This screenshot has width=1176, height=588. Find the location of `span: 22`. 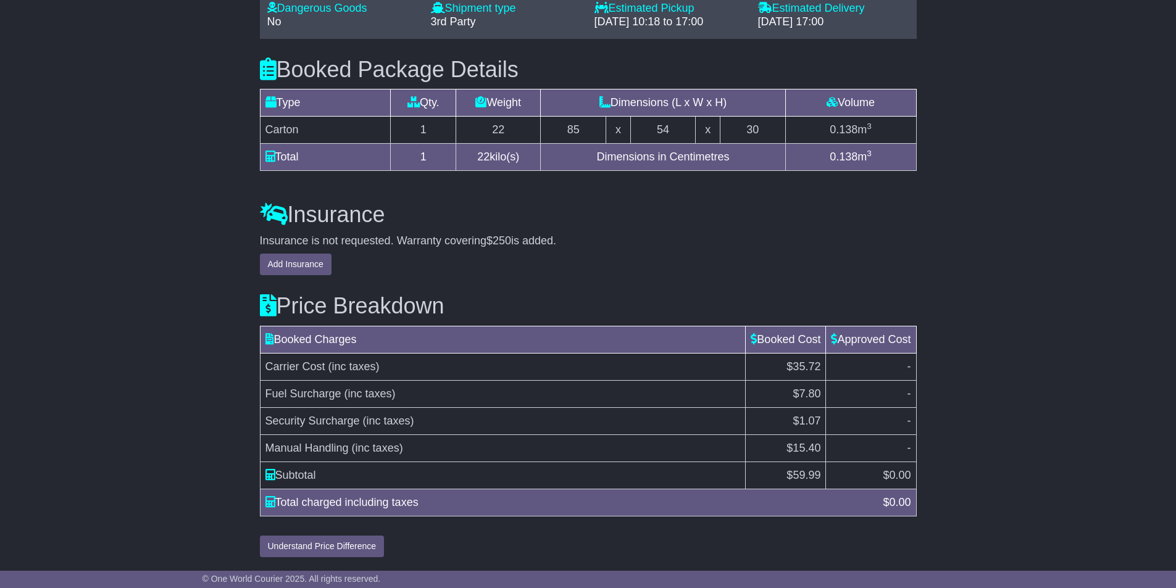

span: 22 is located at coordinates (483, 157).